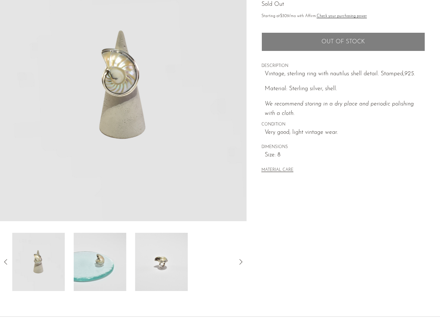  I want to click on a: Check your purchasing power - Learn more about Affirm Financing (opens in modal), so click(342, 16).